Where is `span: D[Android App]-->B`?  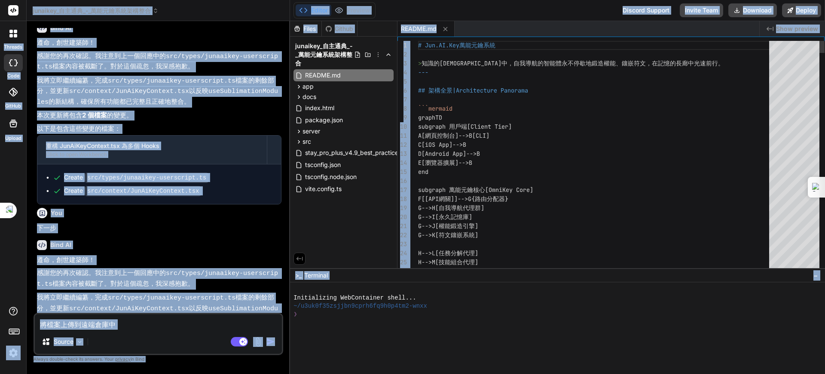
span: D[Android App]-->B is located at coordinates (449, 153).